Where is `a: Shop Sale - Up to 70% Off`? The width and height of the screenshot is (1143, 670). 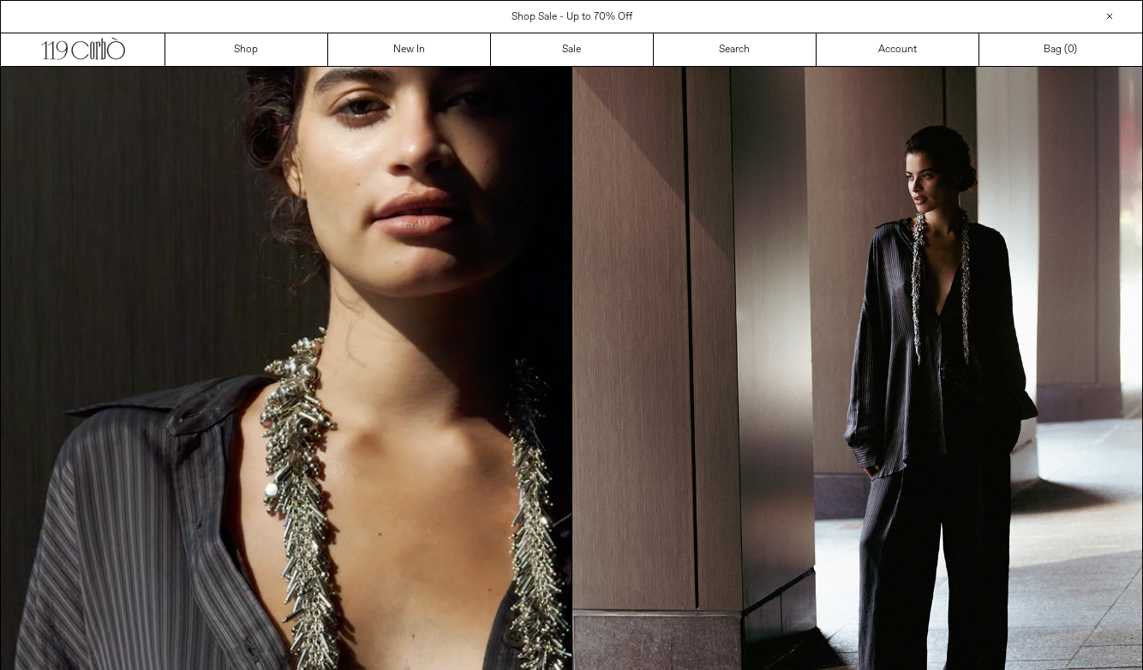
a: Shop Sale - Up to 70% Off is located at coordinates (571, 17).